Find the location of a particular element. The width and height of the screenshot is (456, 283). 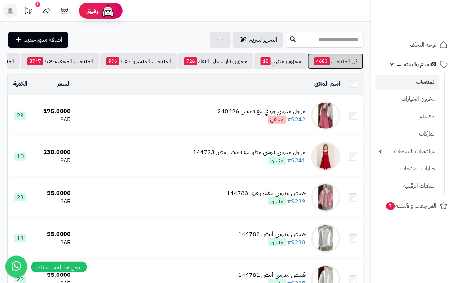

div: 1 is located at coordinates (38, 4).